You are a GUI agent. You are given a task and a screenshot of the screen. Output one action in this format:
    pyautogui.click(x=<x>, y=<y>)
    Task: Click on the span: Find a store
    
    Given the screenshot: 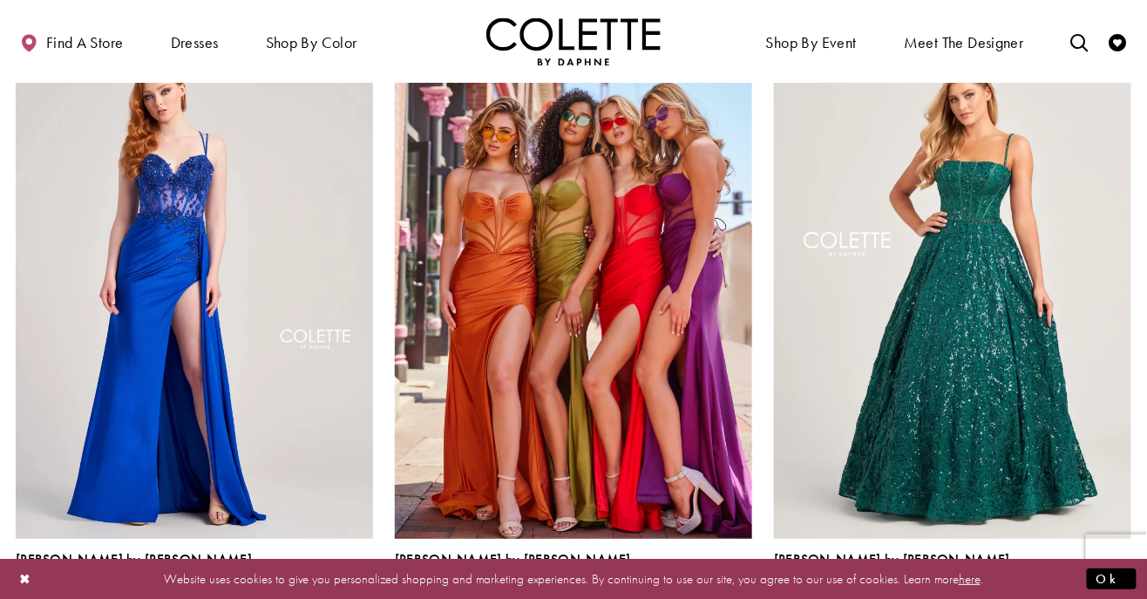 What is the action you would take?
    pyautogui.click(x=85, y=43)
    